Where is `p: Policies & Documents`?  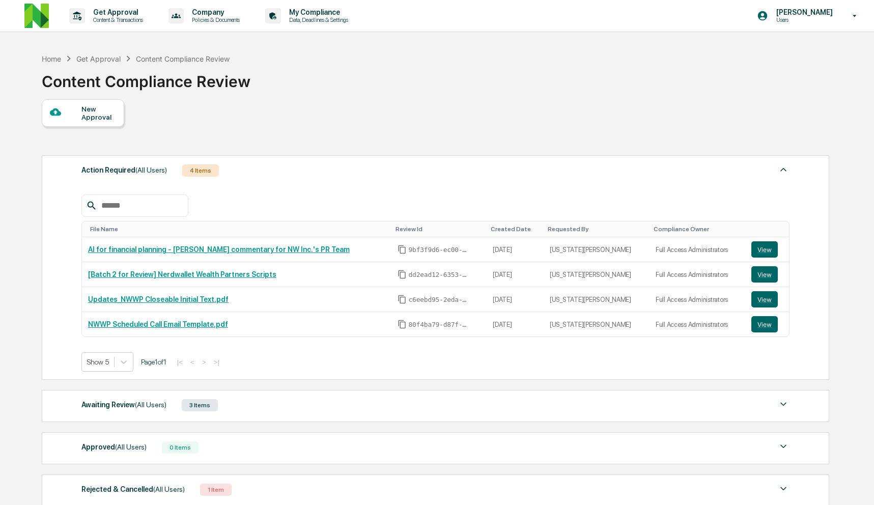 p: Policies & Documents is located at coordinates (214, 20).